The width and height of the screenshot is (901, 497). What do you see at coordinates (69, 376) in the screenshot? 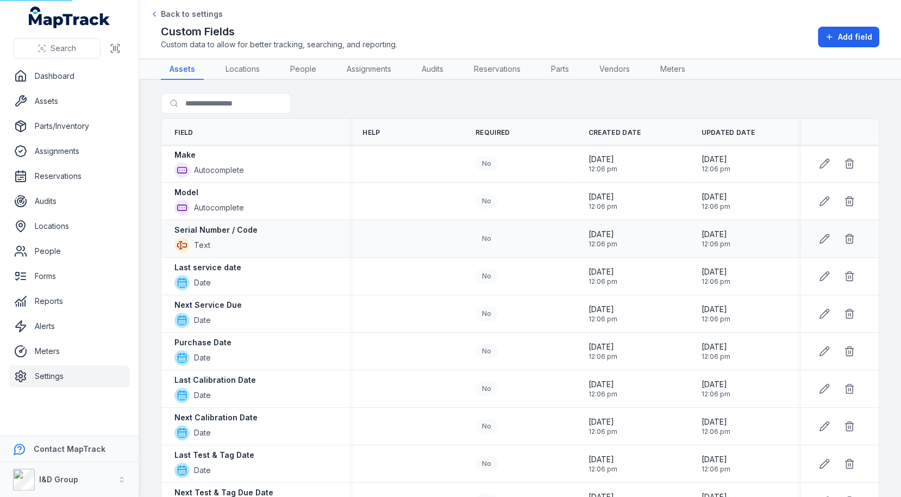
I see `a: Settings` at bounding box center [69, 376].